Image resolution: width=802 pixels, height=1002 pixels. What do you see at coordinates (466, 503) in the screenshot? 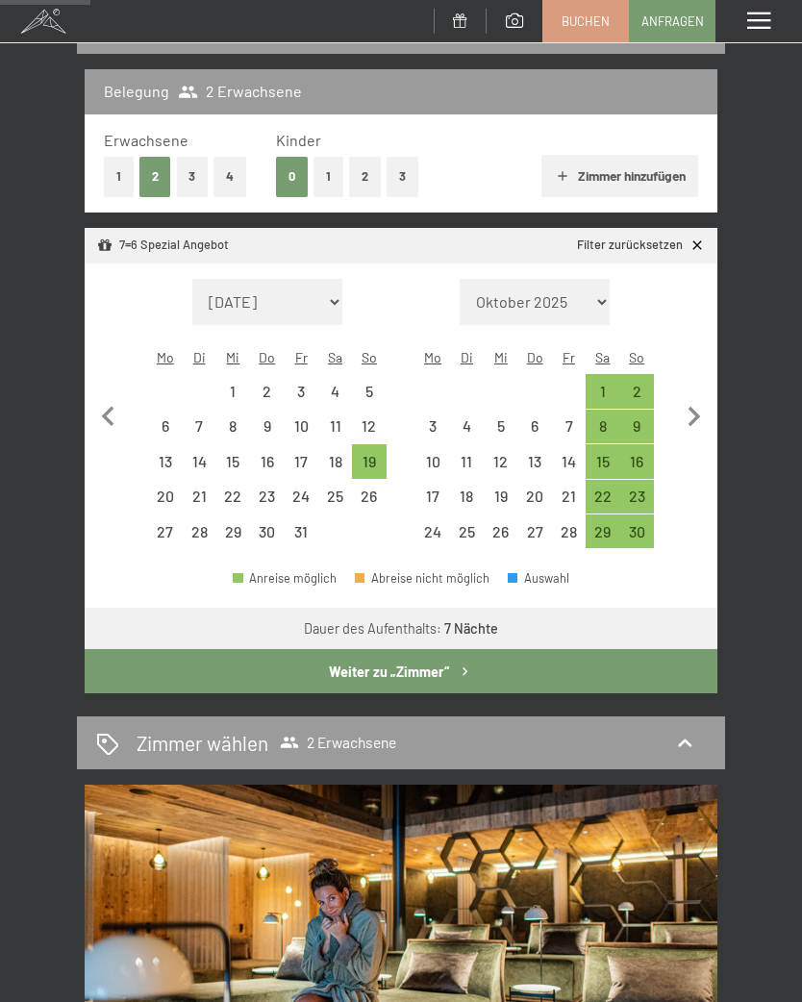
I see `div: 18` at bounding box center [466, 503].